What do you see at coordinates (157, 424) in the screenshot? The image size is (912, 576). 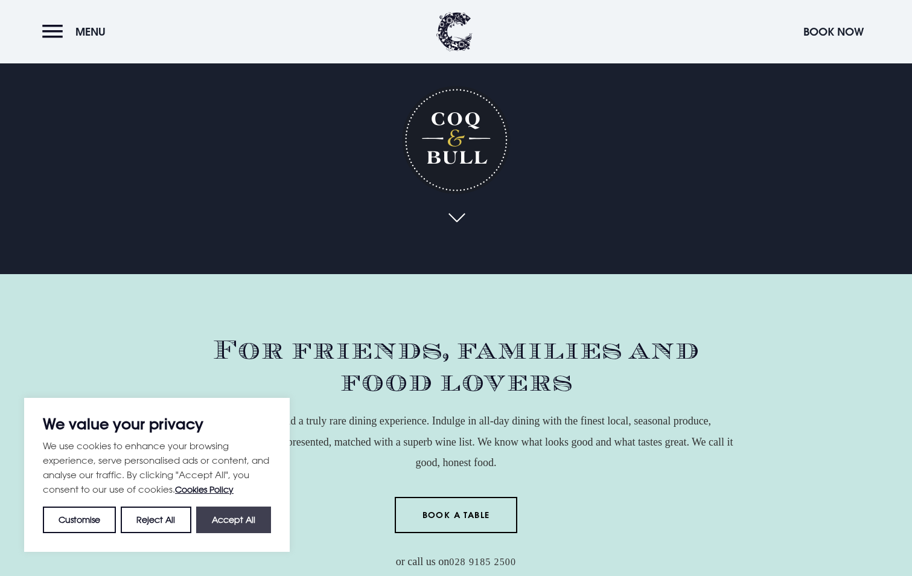 I see `p: We value your privacy` at bounding box center [157, 424].